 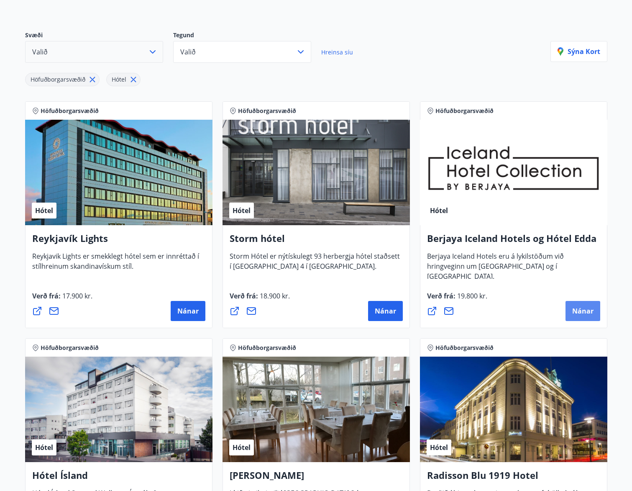 I want to click on h4: Reykjavík Lights, so click(x=119, y=241).